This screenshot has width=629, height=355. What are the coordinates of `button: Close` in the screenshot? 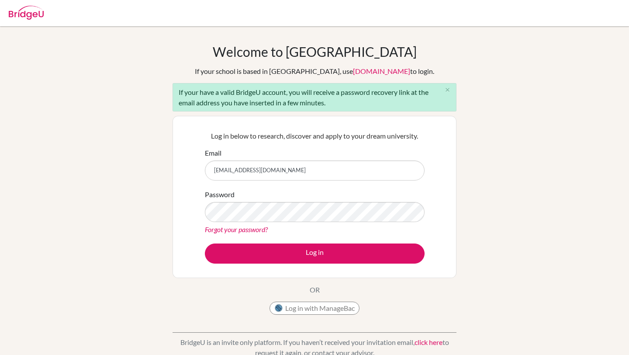 It's located at (447, 90).